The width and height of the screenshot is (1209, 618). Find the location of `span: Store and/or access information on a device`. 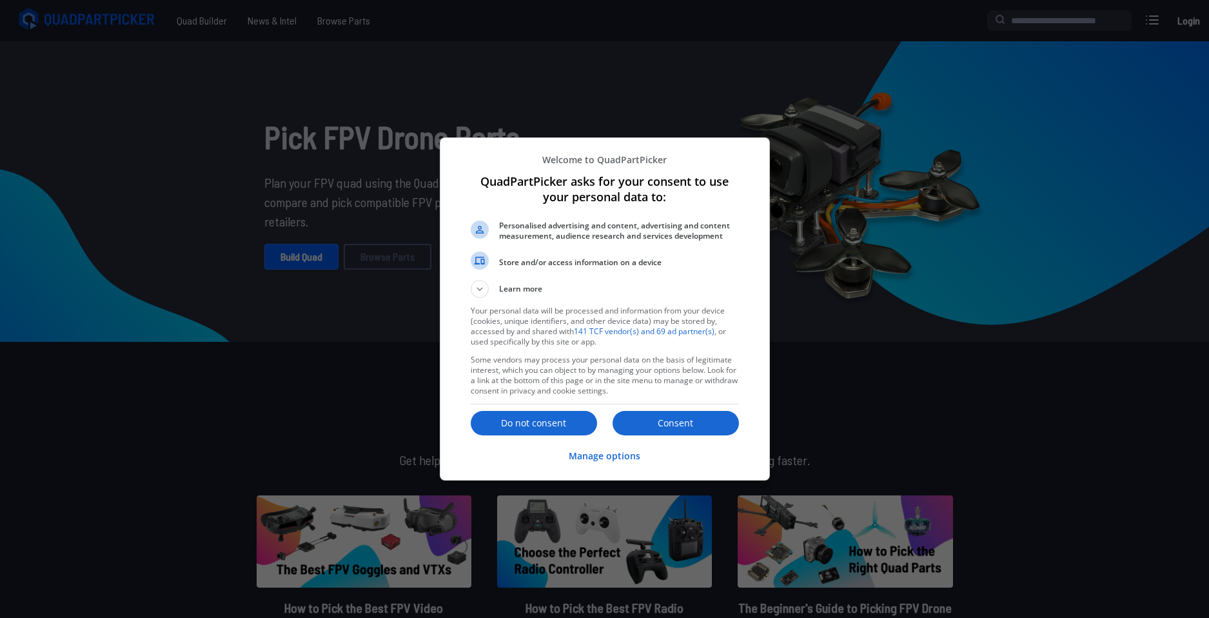

span: Store and/or access information on a device is located at coordinates (619, 262).